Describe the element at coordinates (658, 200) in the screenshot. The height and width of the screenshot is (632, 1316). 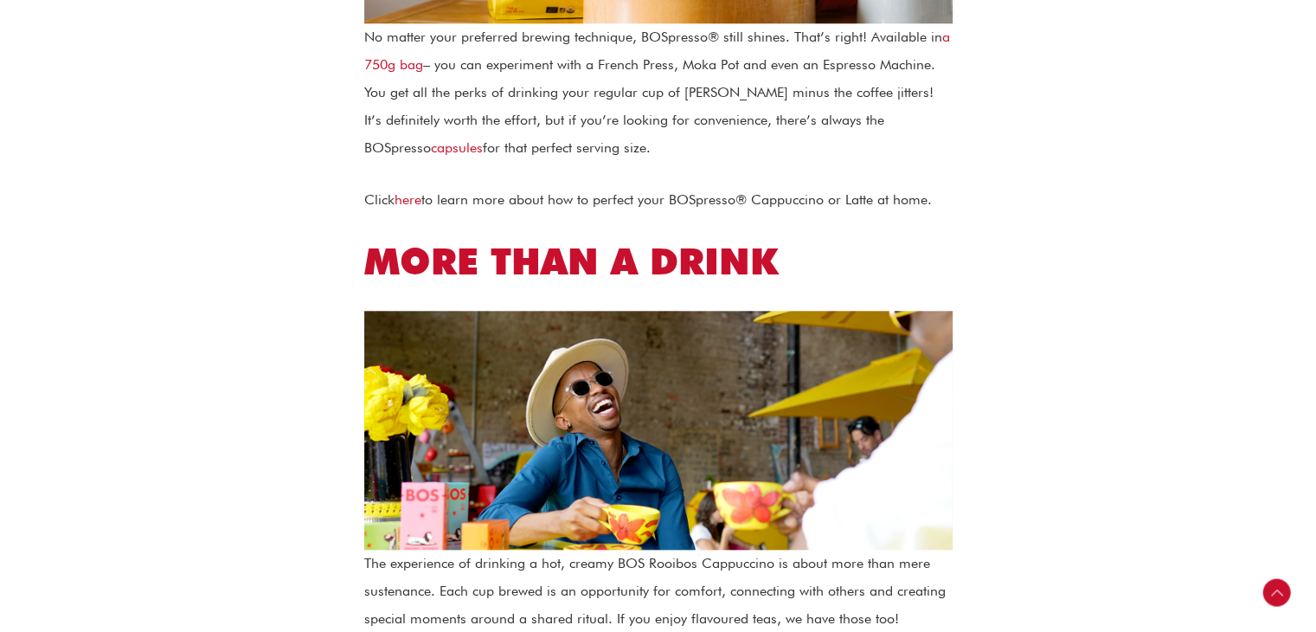
I see `p: Click to learn more about how to perfect your BOSpresso® Cappuccino or Latte at home.` at that location.